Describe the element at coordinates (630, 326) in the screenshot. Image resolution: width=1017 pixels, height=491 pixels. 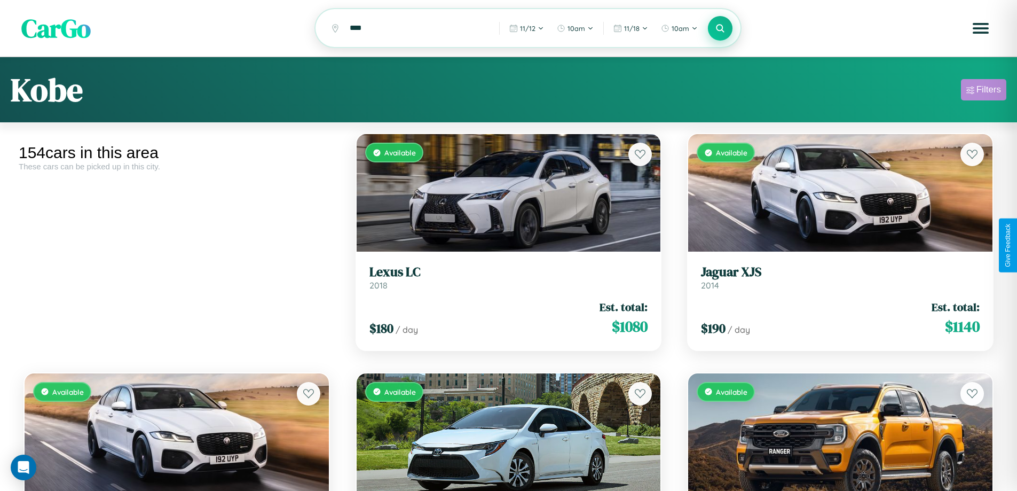
I see `span: $ 1080` at that location.